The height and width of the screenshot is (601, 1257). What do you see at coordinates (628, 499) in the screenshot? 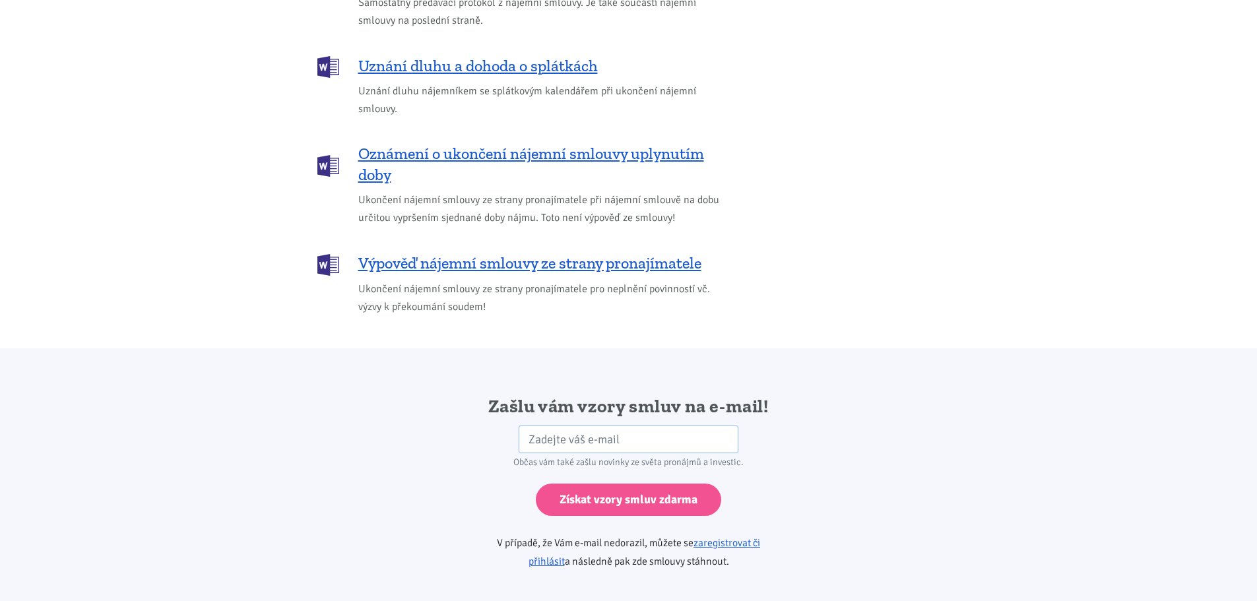
I see `input: Získat vzory smluv zdarma` at bounding box center [628, 499].